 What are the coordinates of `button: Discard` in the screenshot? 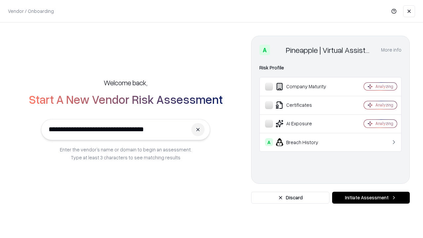 It's located at (290, 198).